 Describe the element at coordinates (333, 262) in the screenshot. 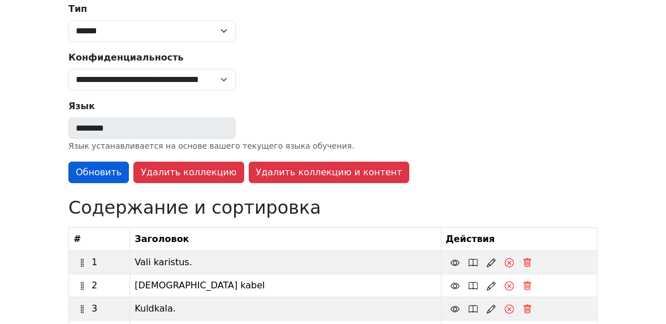

I see `tr: 1Vali karistus.` at that location.